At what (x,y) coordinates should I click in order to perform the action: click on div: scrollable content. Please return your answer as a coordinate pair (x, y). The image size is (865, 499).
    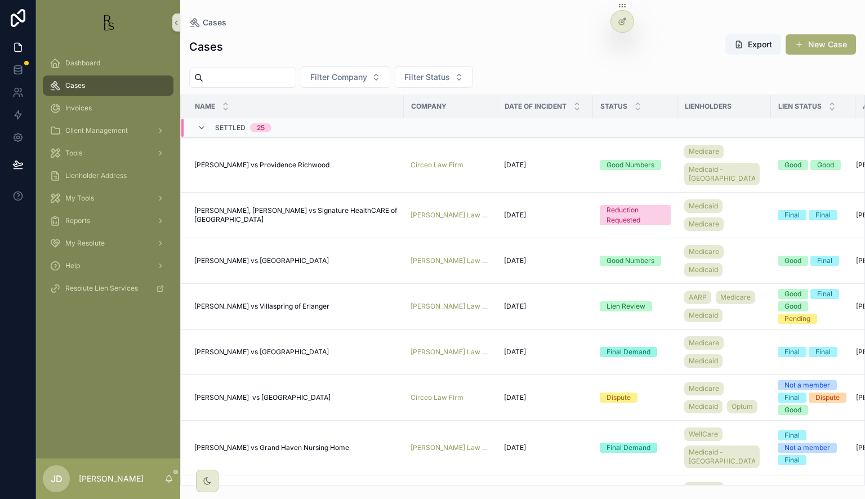
    Looking at the image, I should click on (108, 179).